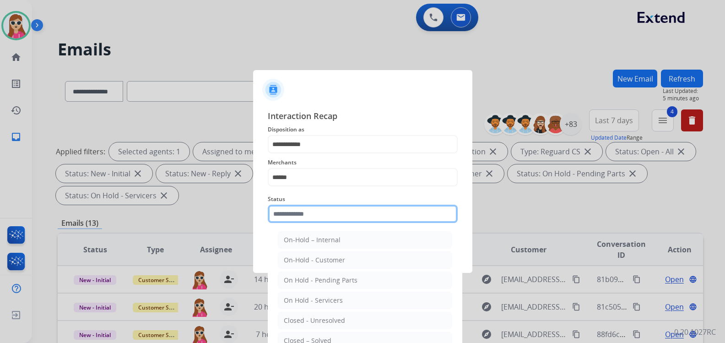 The image size is (725, 343). Describe the element at coordinates (362, 130) in the screenshot. I see `span: Disposition as` at that location.